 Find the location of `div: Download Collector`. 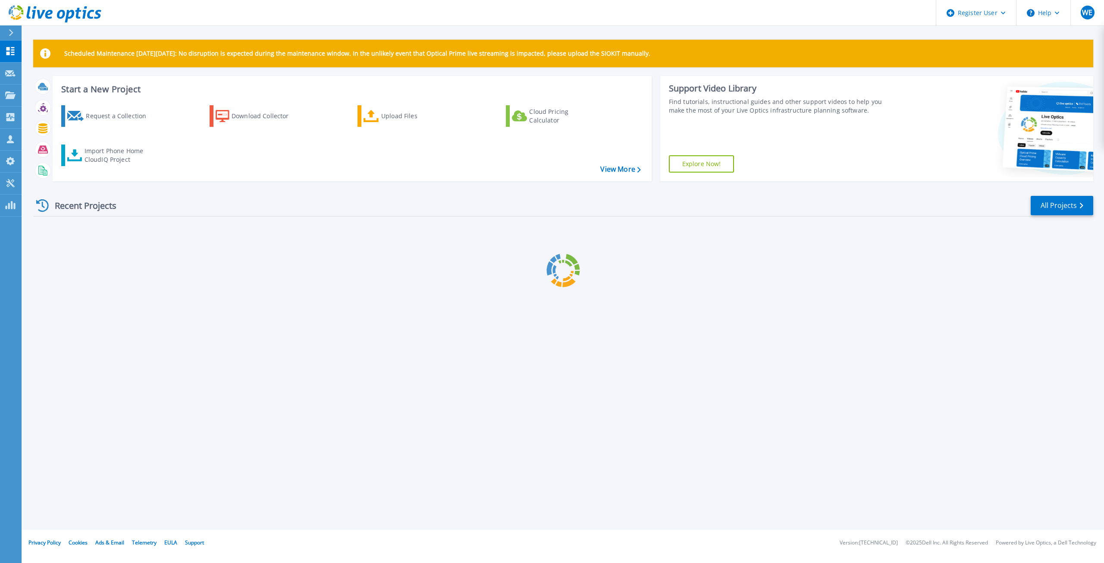

div: Download Collector is located at coordinates (266, 116).